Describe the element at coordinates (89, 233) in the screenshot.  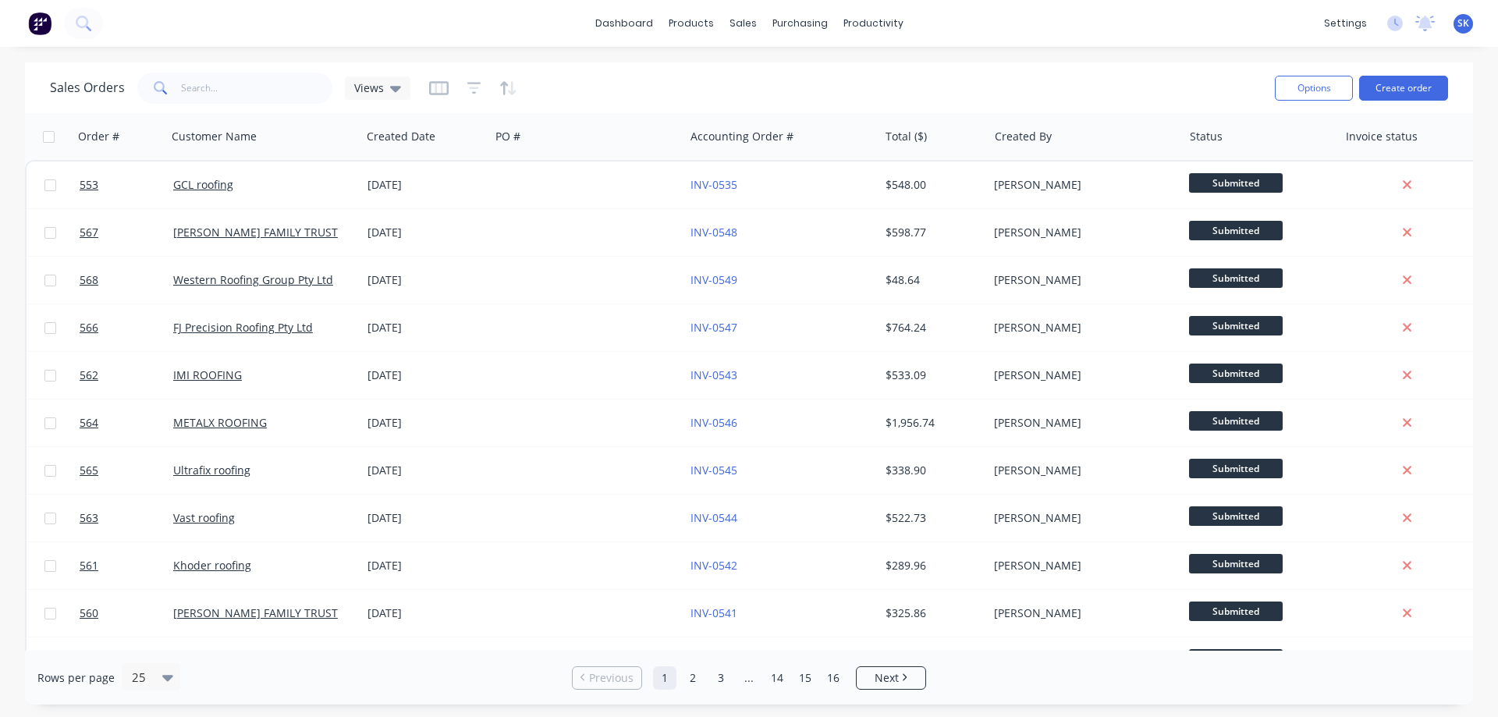
I see `span: 567` at that location.